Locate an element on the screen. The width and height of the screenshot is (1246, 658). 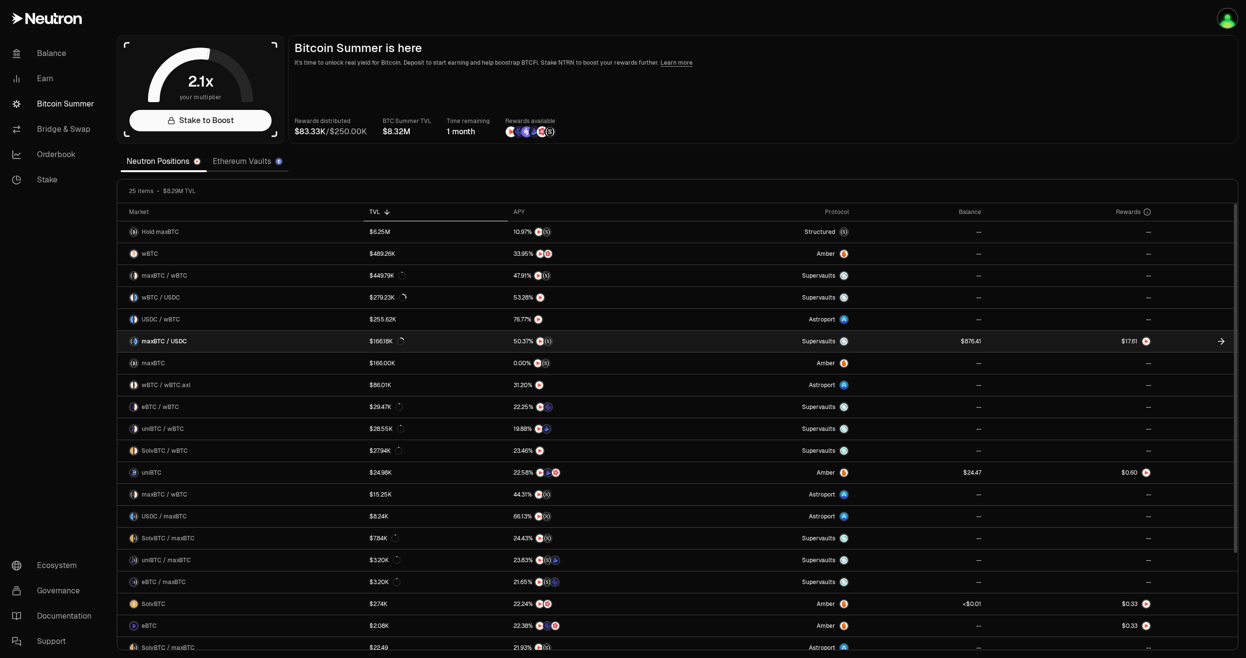
a: NTRN is located at coordinates (595, 320).